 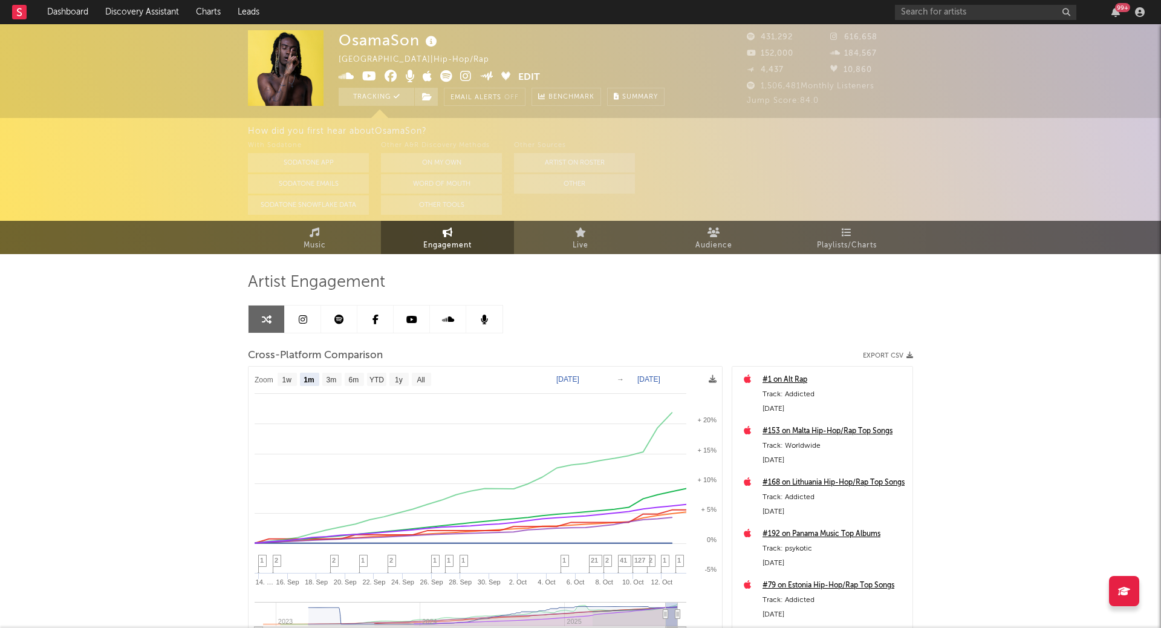 What do you see at coordinates (834, 534) in the screenshot?
I see `a: #192 on Panama Music Top Albums` at bounding box center [834, 534].